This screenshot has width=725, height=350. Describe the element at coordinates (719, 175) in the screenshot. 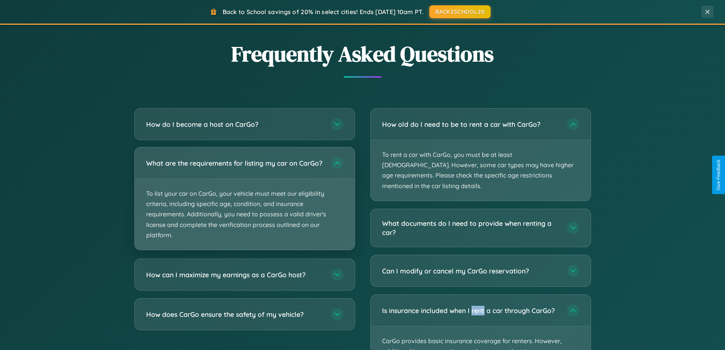

I see `div: Give Feedback` at that location.